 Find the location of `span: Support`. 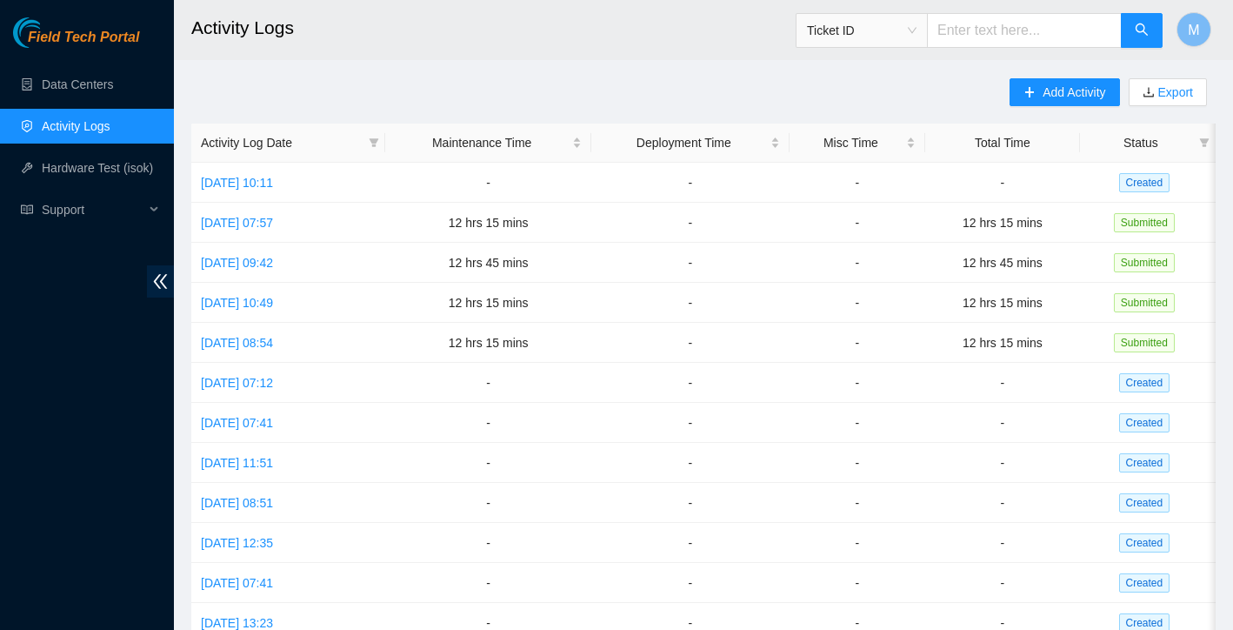

span: Support is located at coordinates (93, 210).